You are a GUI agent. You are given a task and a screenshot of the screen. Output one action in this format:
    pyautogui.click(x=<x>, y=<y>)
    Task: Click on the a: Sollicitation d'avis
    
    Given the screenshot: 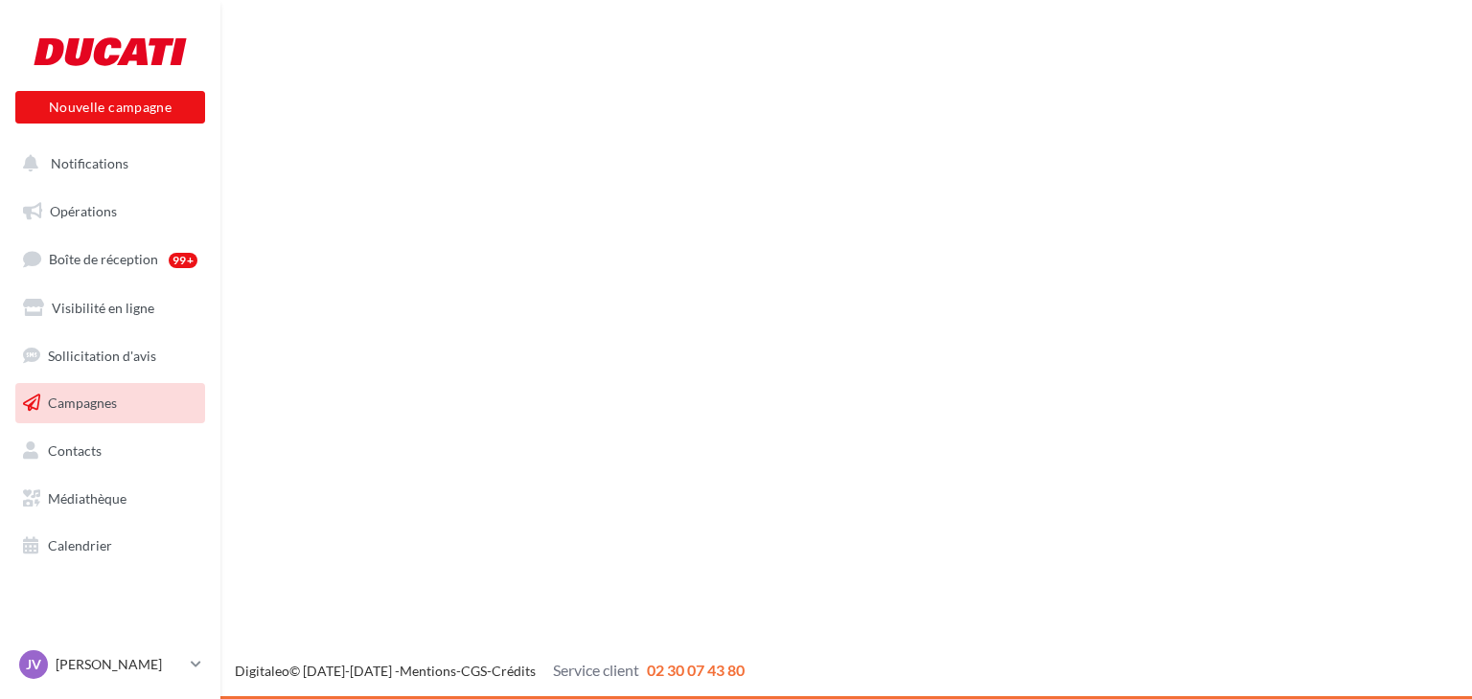 What is the action you would take?
    pyautogui.click(x=110, y=356)
    